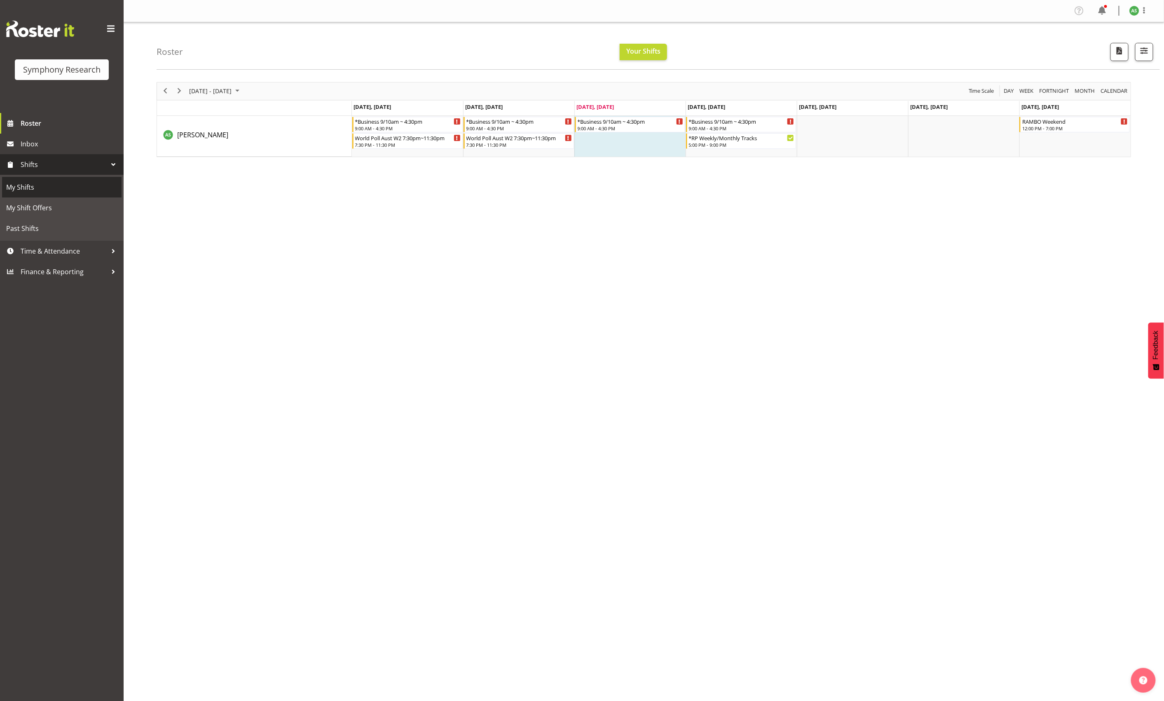 The width and height of the screenshot is (1164, 701). Describe the element at coordinates (742, 145) in the screenshot. I see `div: 5:00 PM - 9:00 PM` at that location.